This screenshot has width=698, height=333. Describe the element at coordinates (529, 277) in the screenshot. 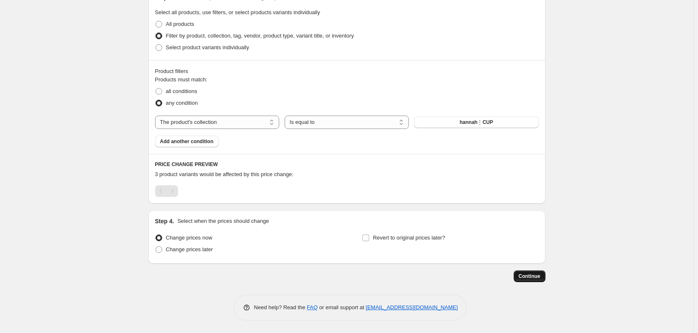

I see `span: Continue` at that location.